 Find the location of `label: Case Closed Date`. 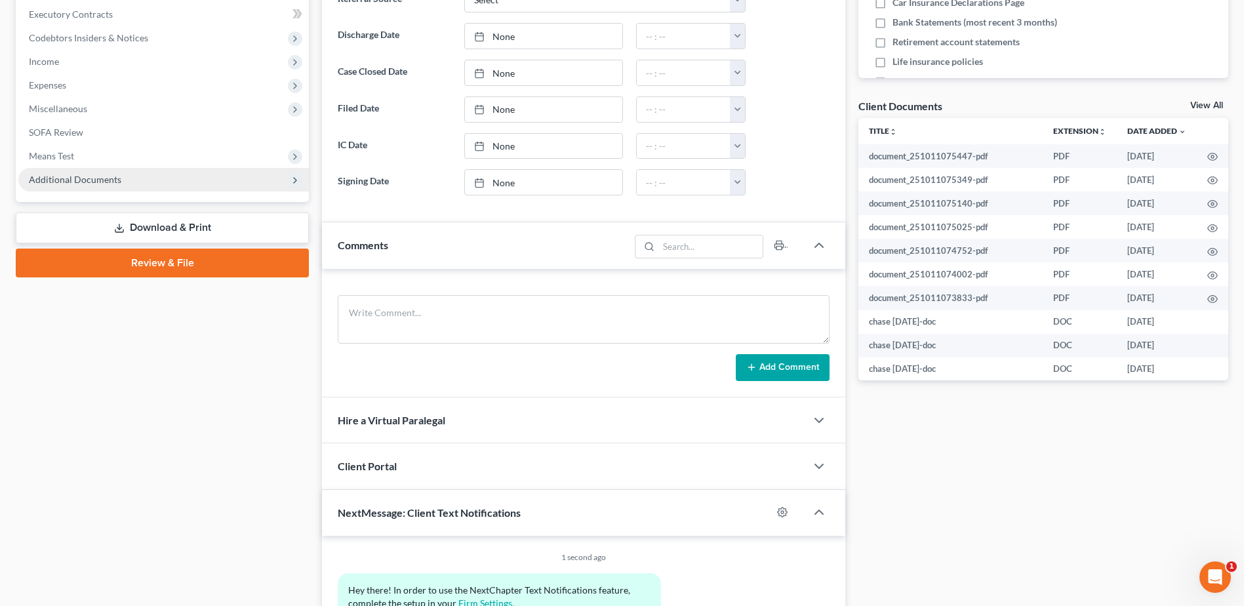

label: Case Closed Date is located at coordinates (394, 73).